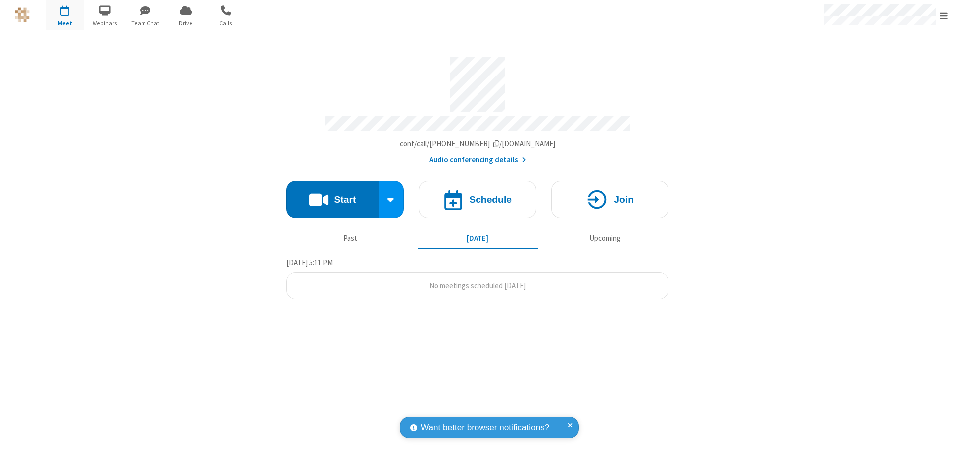 The height and width of the screenshot is (455, 955). What do you see at coordinates (145, 23) in the screenshot?
I see `span: Team Chat` at bounding box center [145, 23].